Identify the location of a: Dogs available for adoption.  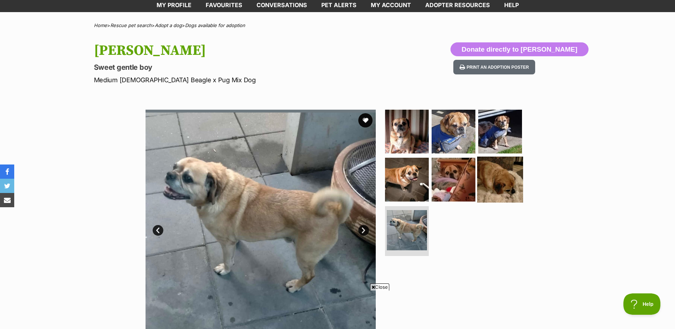
(215, 25).